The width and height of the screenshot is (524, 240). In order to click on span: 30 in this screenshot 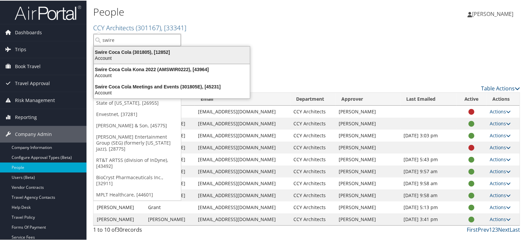, I will do `click(119, 229)`.